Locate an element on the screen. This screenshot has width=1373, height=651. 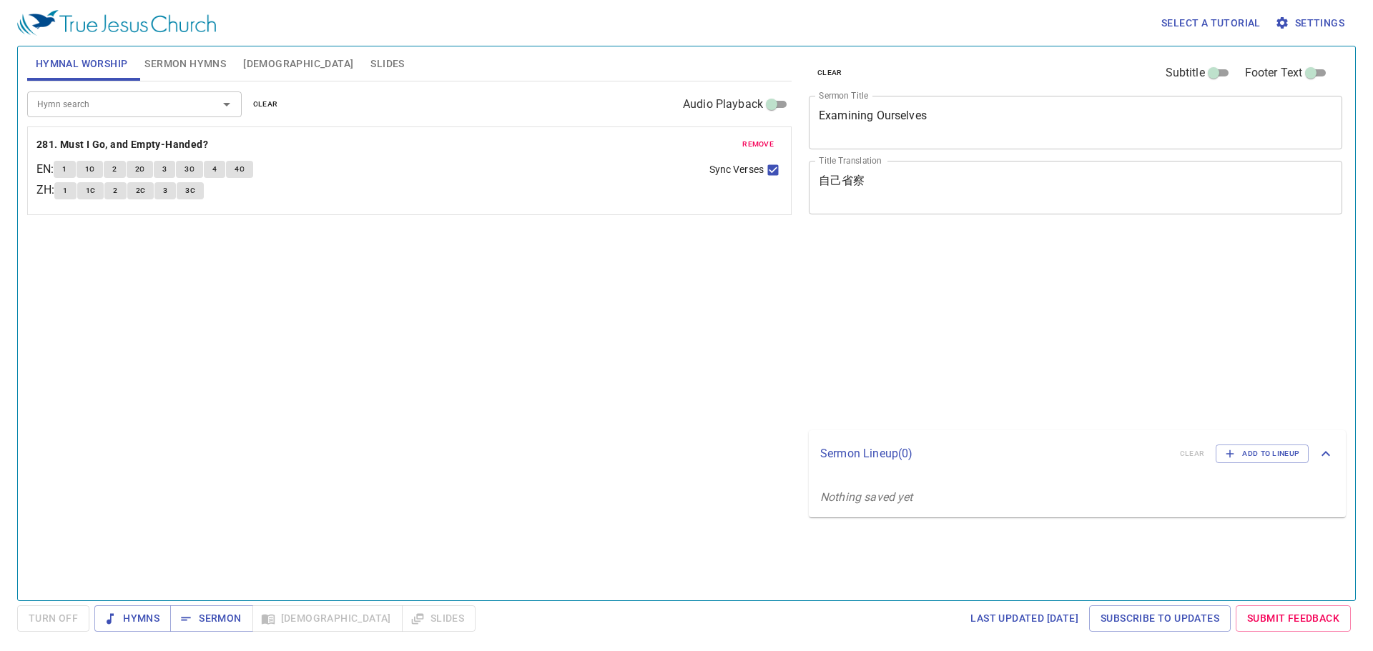
a: Subscribe to Updates is located at coordinates (1160, 618).